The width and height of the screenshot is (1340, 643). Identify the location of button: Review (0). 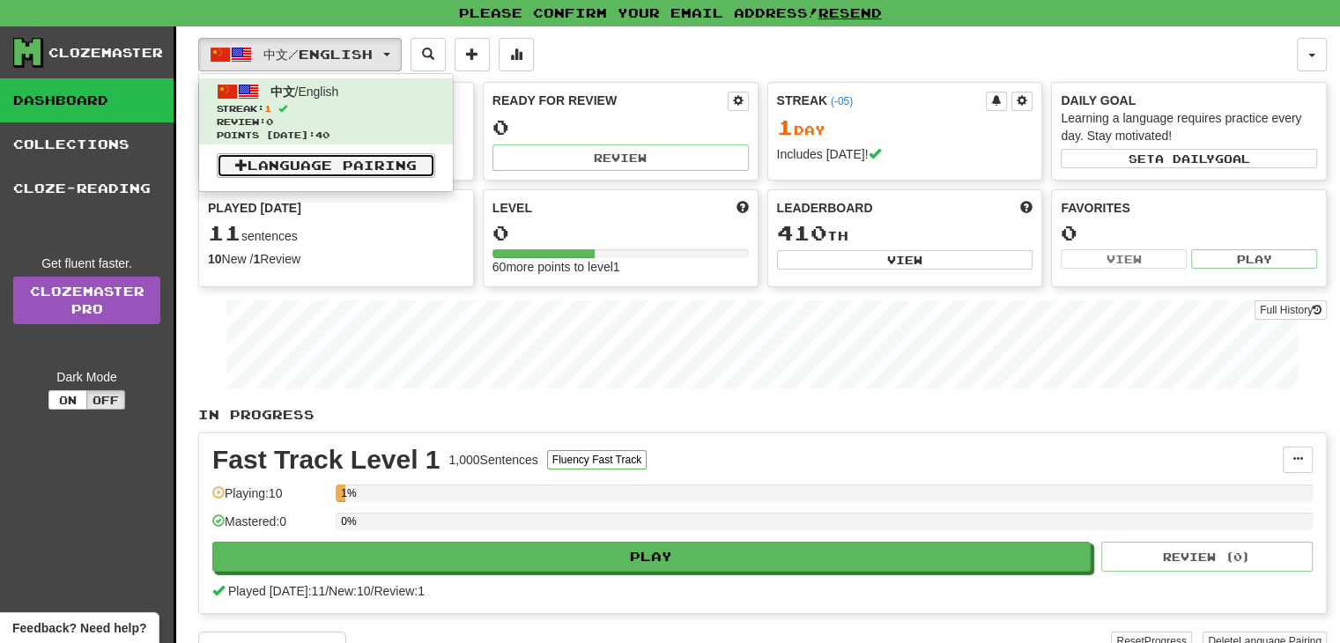
(1207, 557).